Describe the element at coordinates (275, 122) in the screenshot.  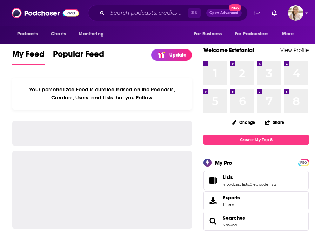
I see `button: Share` at that location.